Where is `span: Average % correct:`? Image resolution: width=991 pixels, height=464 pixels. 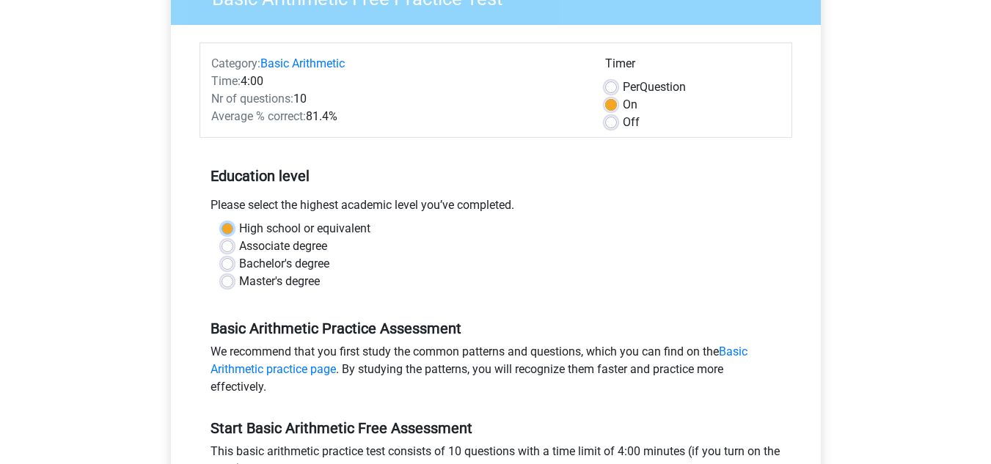 span: Average % correct: is located at coordinates (258, 116).